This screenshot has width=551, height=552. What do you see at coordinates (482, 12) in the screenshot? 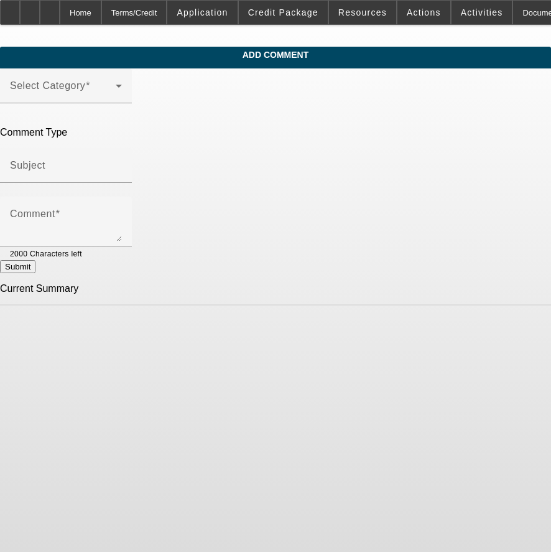
I see `span: Activities` at bounding box center [482, 12].